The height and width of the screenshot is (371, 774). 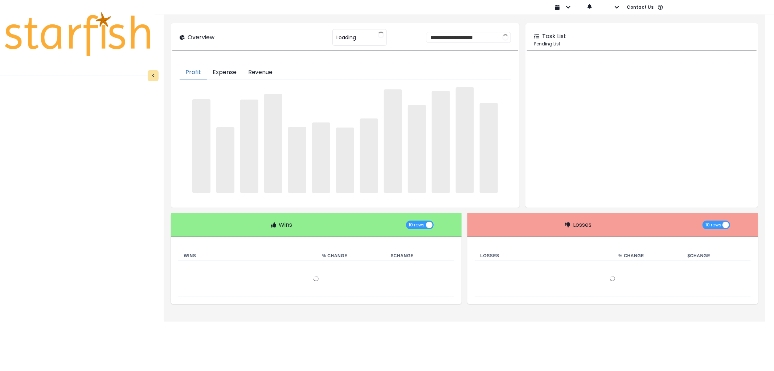 I want to click on p: Task List, so click(x=554, y=36).